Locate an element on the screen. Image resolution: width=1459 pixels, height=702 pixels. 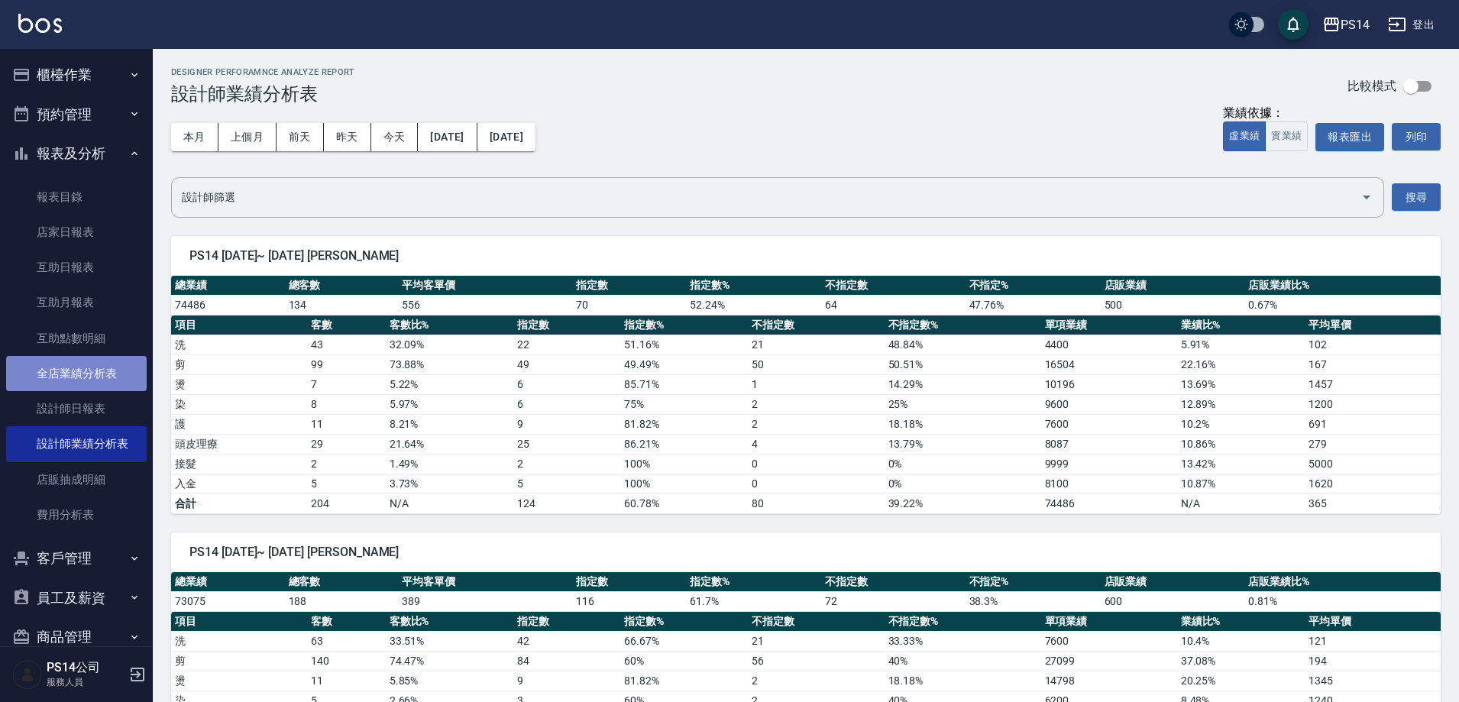
p: 服務人員 is located at coordinates (86, 682).